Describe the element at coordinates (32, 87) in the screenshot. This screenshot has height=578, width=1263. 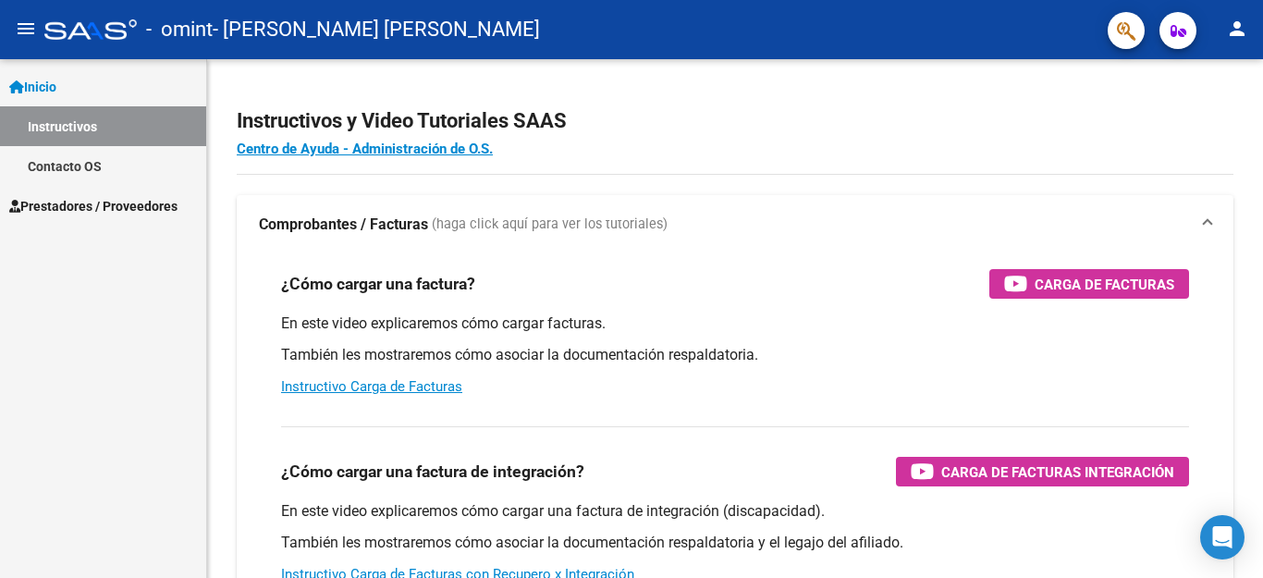
I see `span: Inicio` at that location.